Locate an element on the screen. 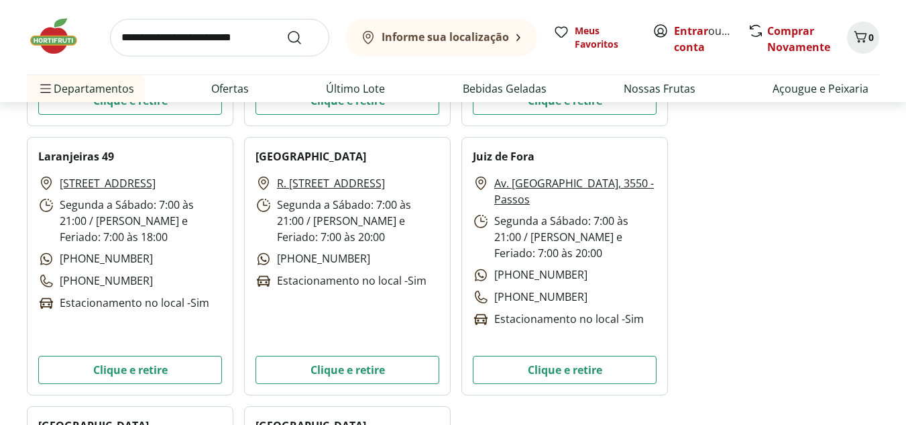  h2: Juiz de Fora is located at coordinates (504, 156).